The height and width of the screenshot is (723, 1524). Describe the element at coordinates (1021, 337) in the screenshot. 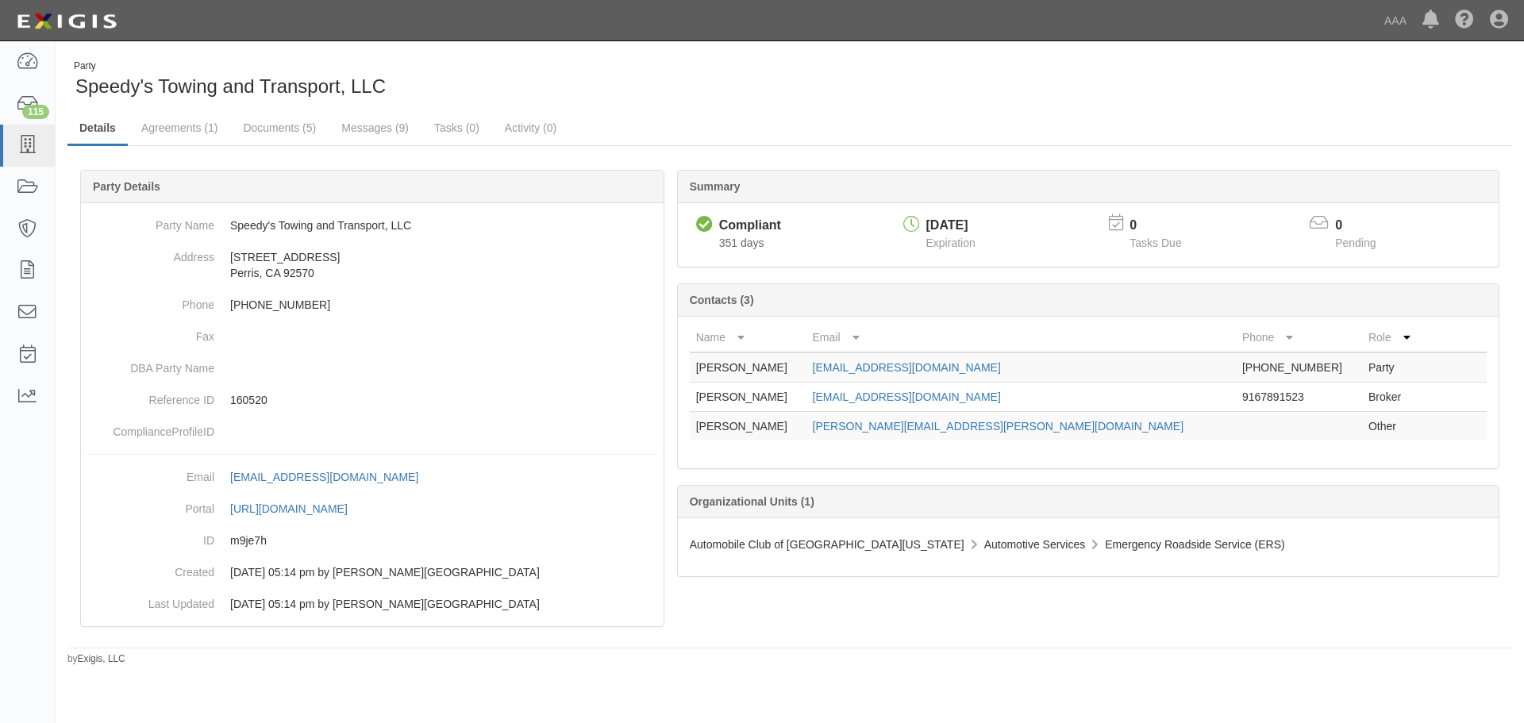

I see `th: Email` at that location.